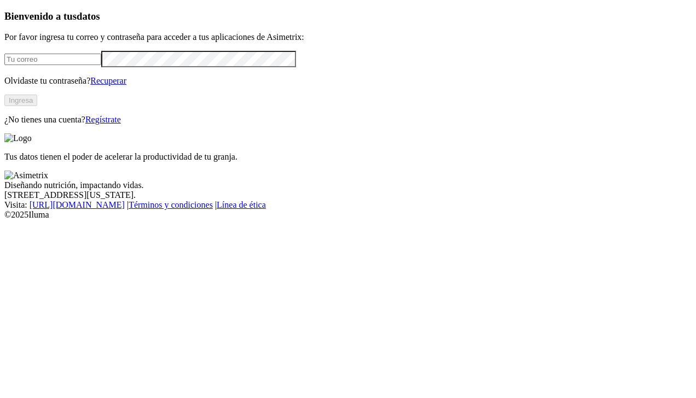 The image size is (696, 398). I want to click on p: Tus datos tienen el poder de acelerar la productividad de tu granja., so click(348, 157).